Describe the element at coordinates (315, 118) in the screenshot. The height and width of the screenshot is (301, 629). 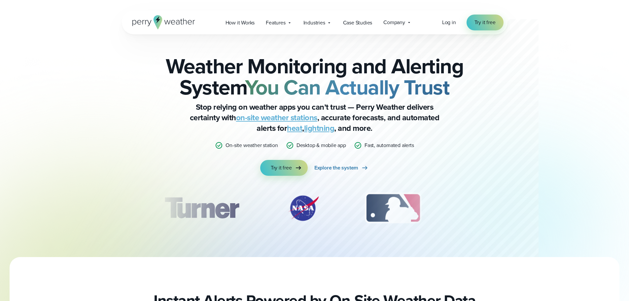
I see `p: Stop relying on weather apps you can’t trust — Perry Weather delivers certainty with , accurate f...` at that location.